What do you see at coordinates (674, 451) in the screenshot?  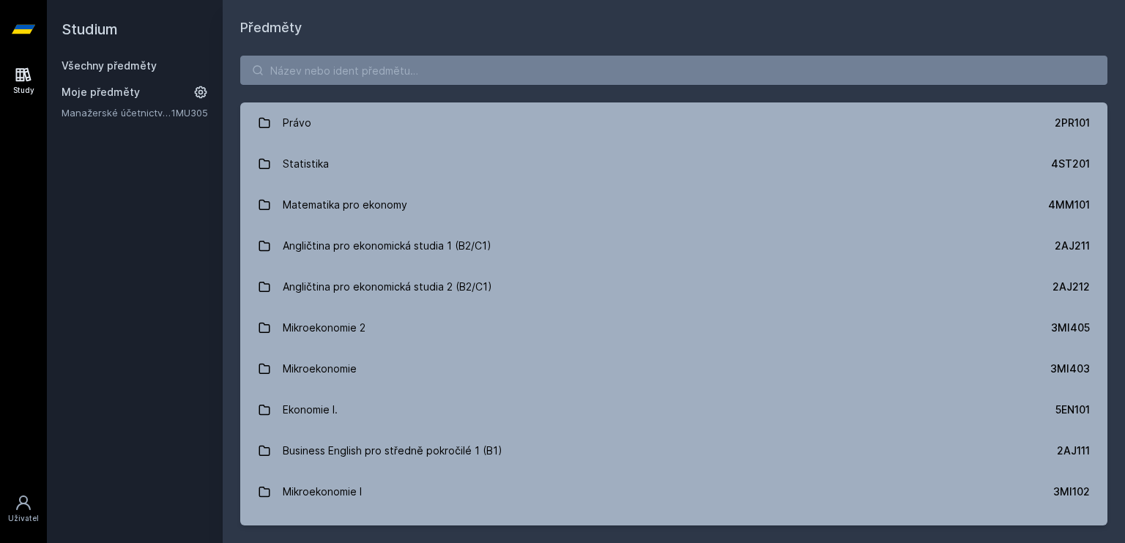 I see `a: Business English pro středně pokročilé 1 (B1) 2AJ111` at bounding box center [674, 451].